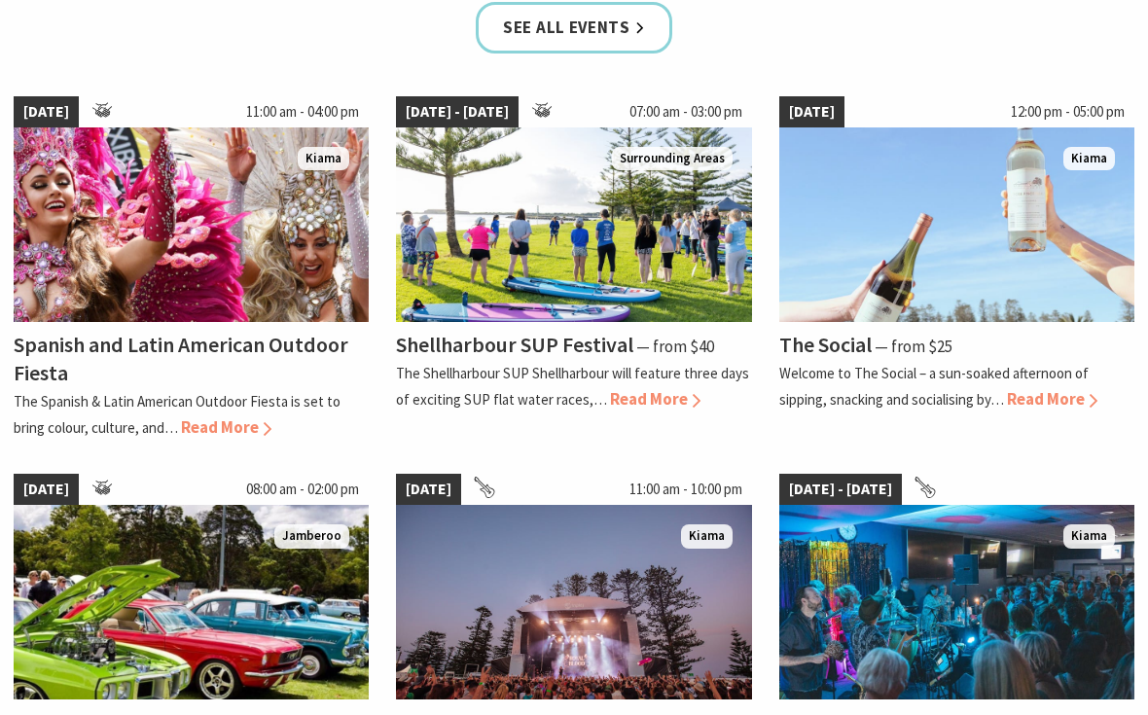 This screenshot has height=715, width=1148. I want to click on img: Kiama Bowling Club, so click(956, 602).